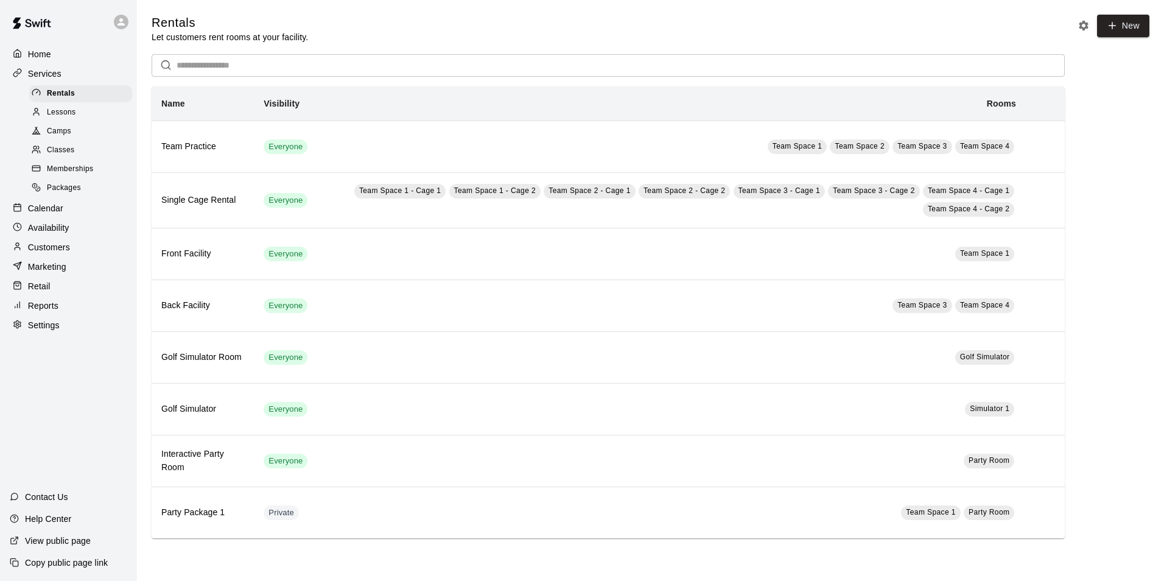 This screenshot has height=581, width=1164. I want to click on p: Settings, so click(44, 325).